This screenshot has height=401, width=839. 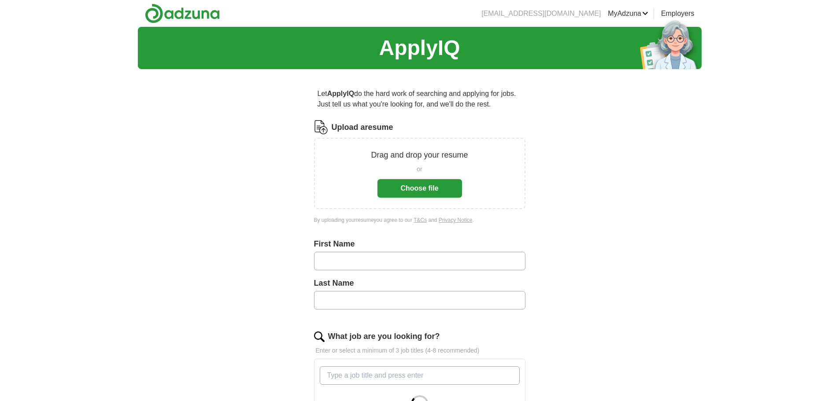 I want to click on div: By uploading your resume you agree to our and ., so click(x=419, y=220).